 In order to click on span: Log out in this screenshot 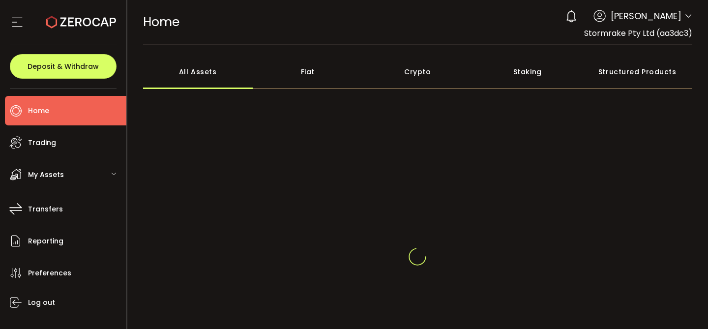, I will do `click(41, 302)`.